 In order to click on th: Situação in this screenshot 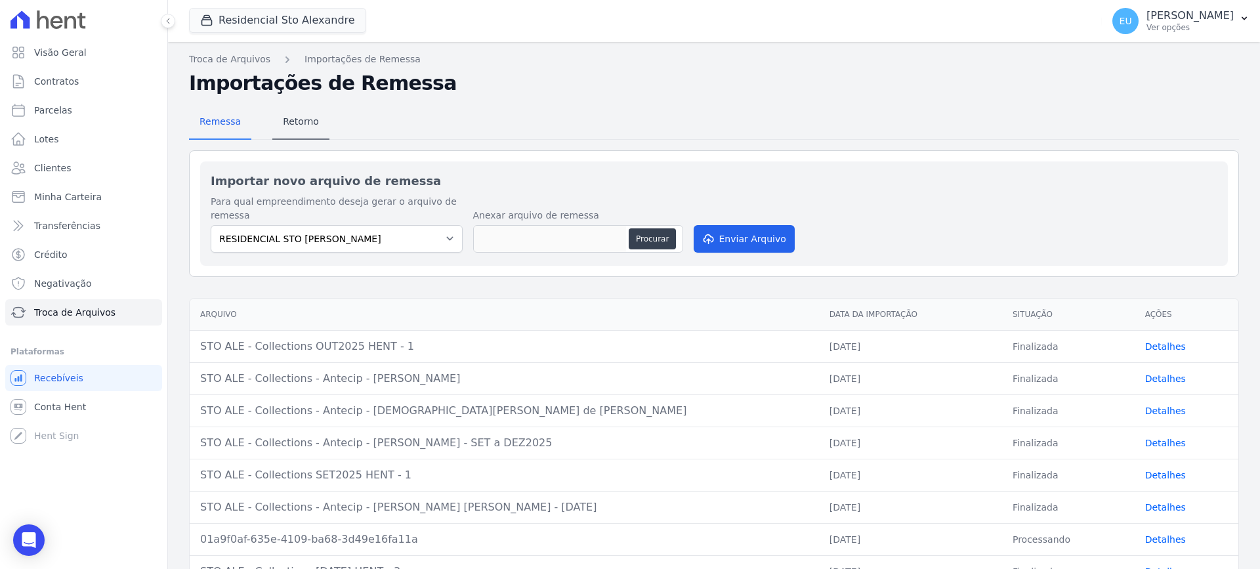, I will do `click(1069, 314)`.